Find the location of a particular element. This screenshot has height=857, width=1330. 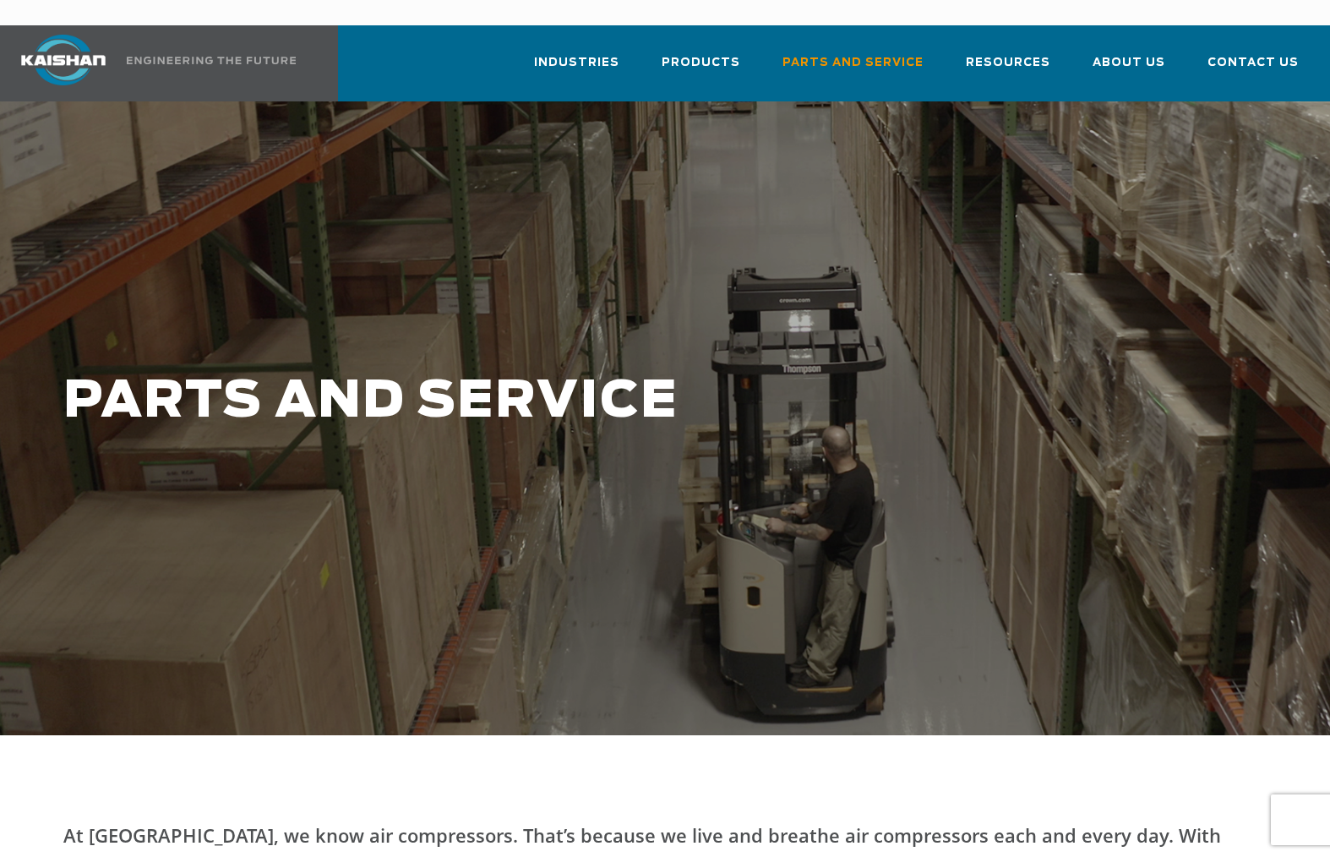

a: Contact Us is located at coordinates (1254, 69).